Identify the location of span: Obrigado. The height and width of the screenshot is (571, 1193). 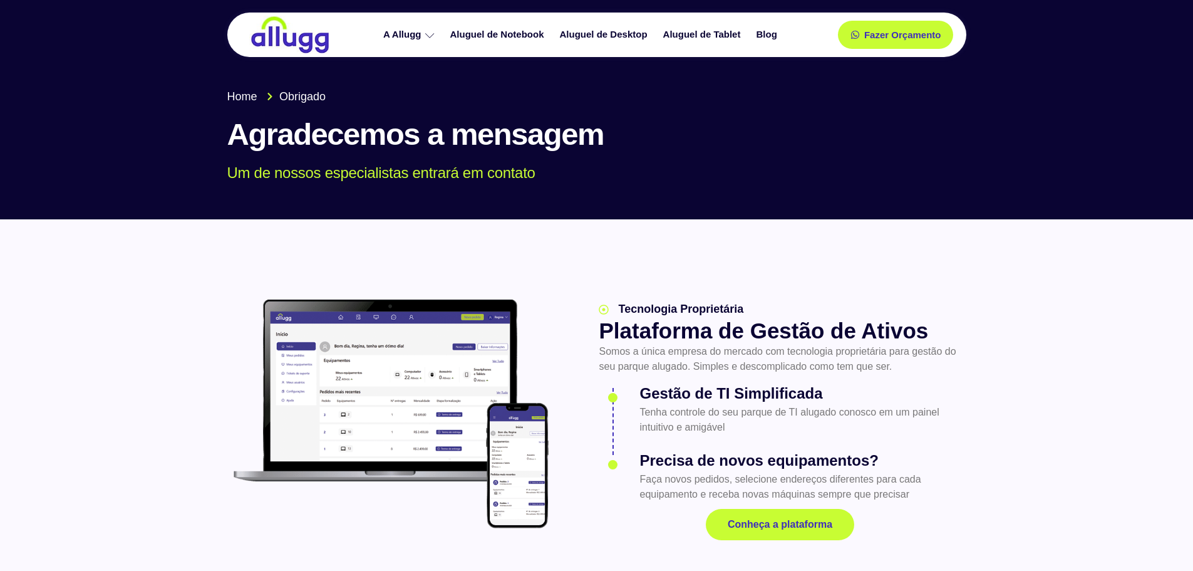
(301, 96).